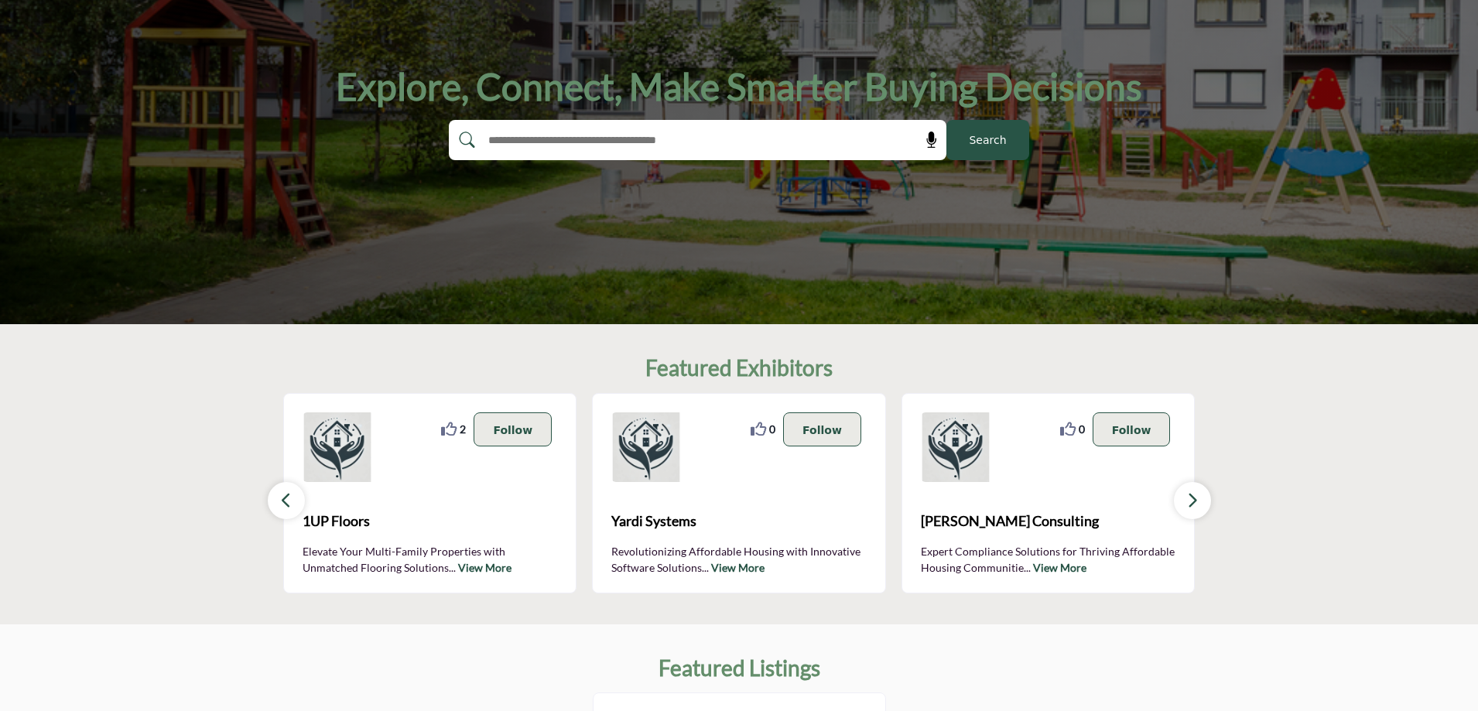 This screenshot has width=1478, height=711. I want to click on span: Search, so click(987, 140).